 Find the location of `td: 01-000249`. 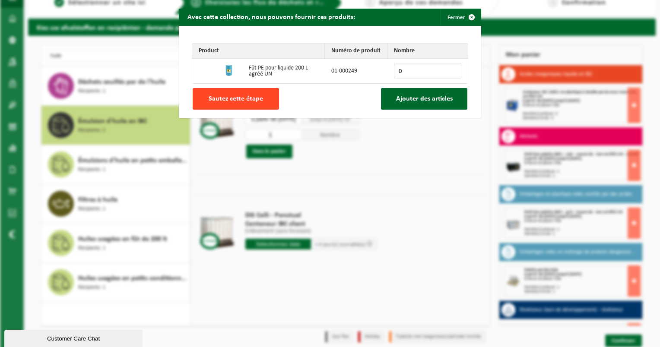

td: 01-000249 is located at coordinates (356, 71).